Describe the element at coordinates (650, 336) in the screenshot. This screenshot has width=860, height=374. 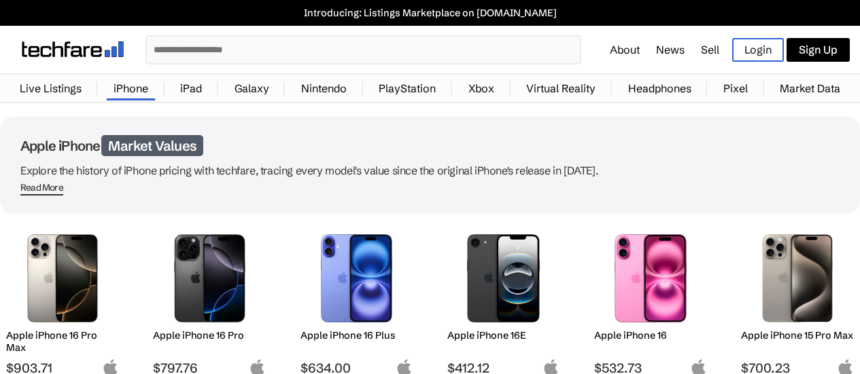
I see `h2: Apple iPhone 16` at that location.